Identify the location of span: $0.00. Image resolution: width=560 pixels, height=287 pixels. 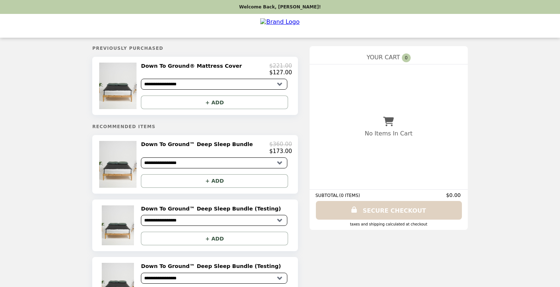
(454, 195).